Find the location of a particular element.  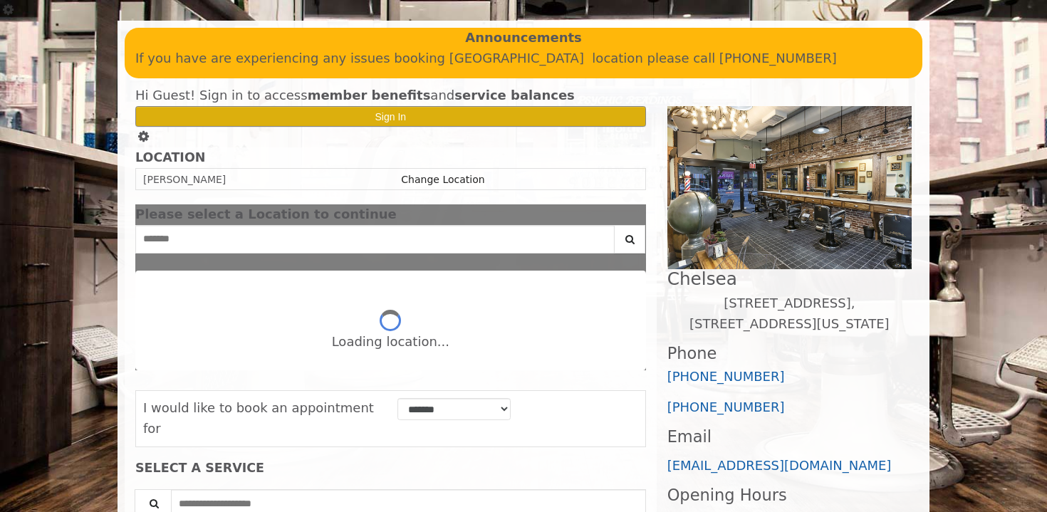

span: I would like to book an appointment for is located at coordinates (259, 418).